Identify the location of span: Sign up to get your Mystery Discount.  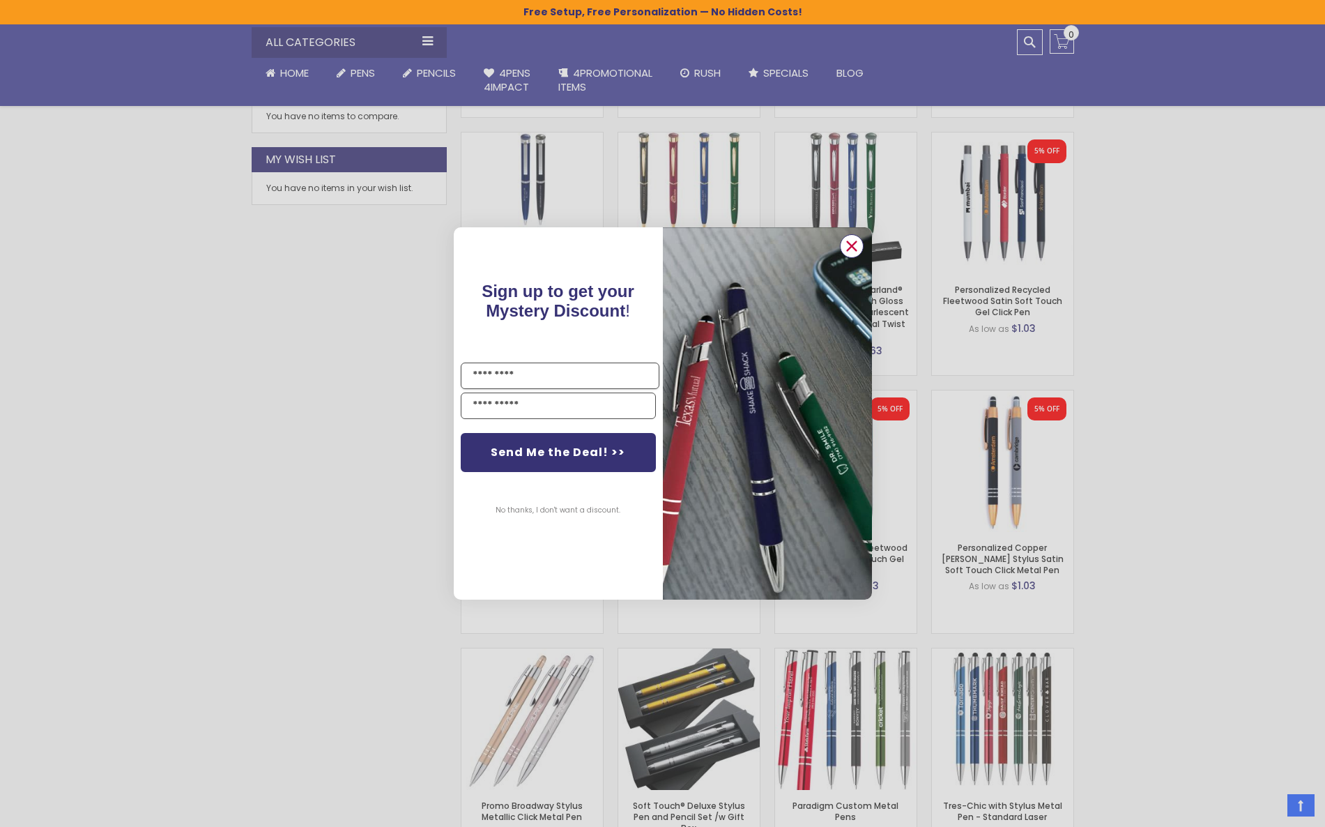
(558, 300).